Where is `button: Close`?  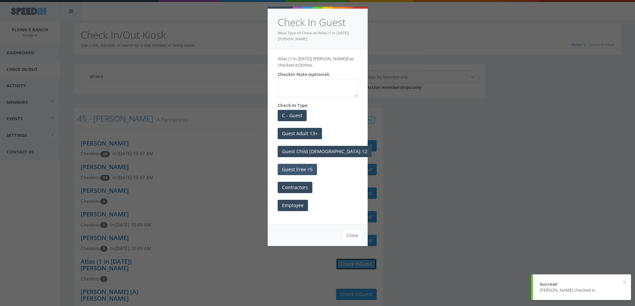 button: Close is located at coordinates (352, 236).